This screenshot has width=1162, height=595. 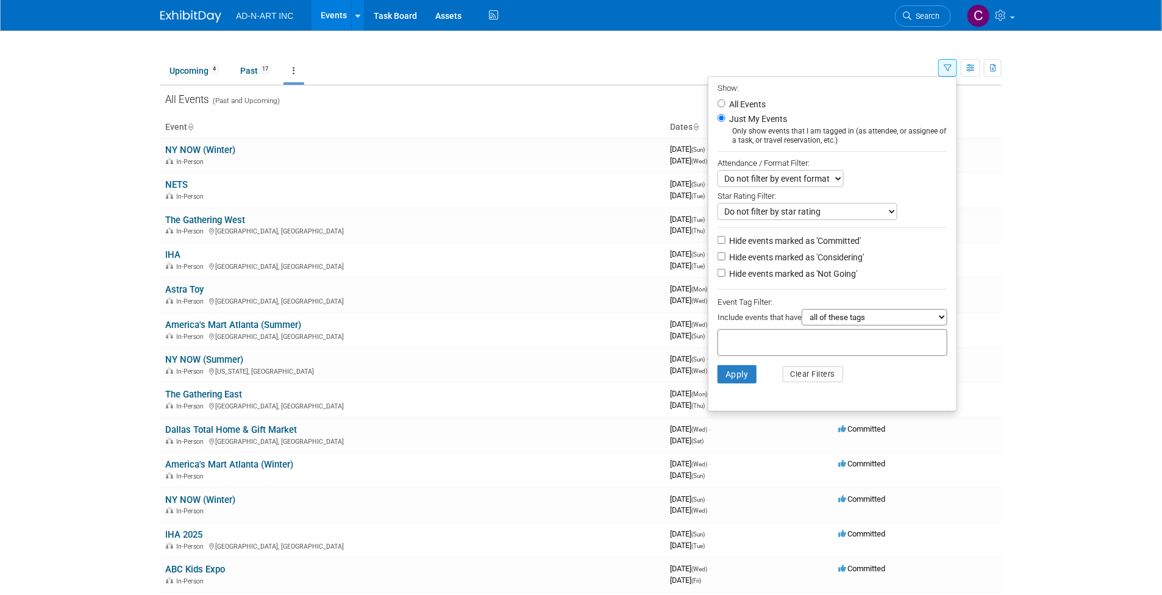 I want to click on button: Clear Filters, so click(x=813, y=374).